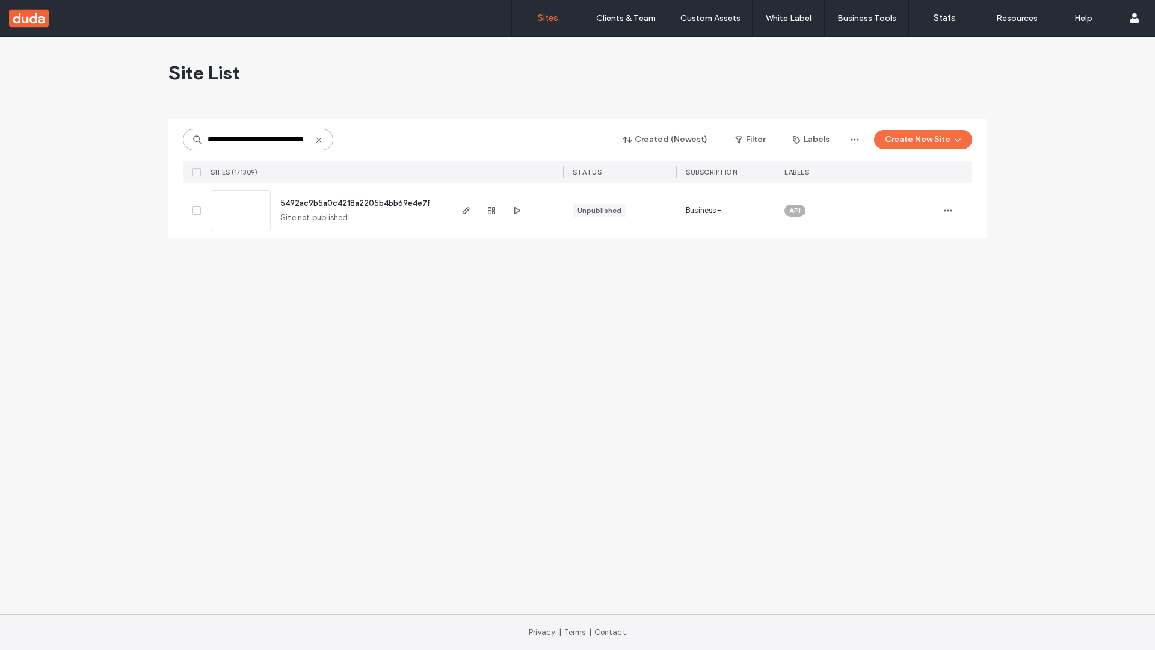 The image size is (1155, 650). I want to click on span: SUBSCRIPTION, so click(711, 172).